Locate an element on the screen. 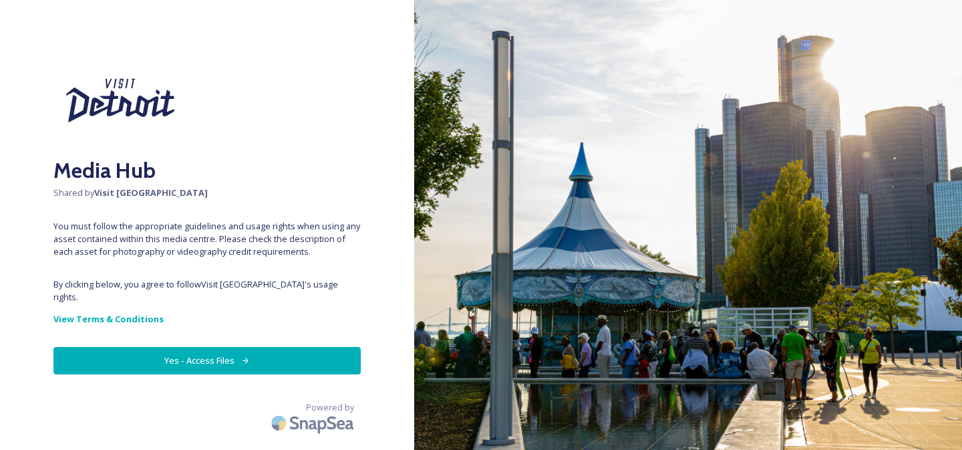 This screenshot has width=962, height=450. img: SnapSea Logo is located at coordinates (314, 422).